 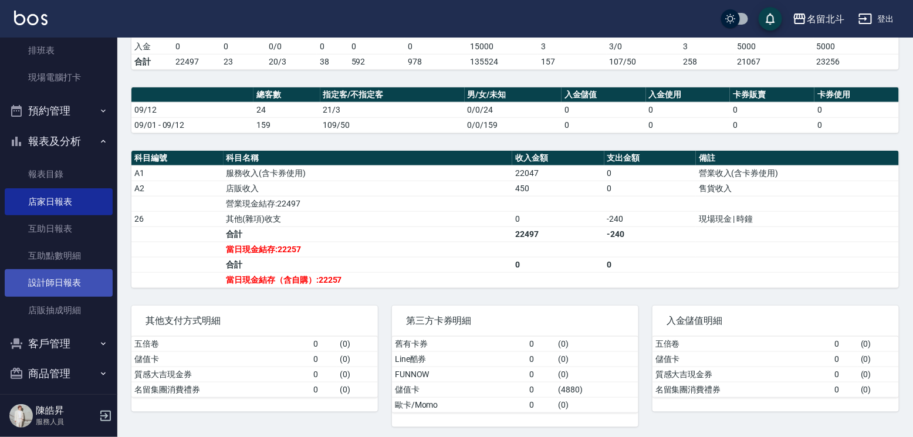 What do you see at coordinates (513, 95) in the screenshot?
I see `th: 男/女/未知` at bounding box center [513, 95].